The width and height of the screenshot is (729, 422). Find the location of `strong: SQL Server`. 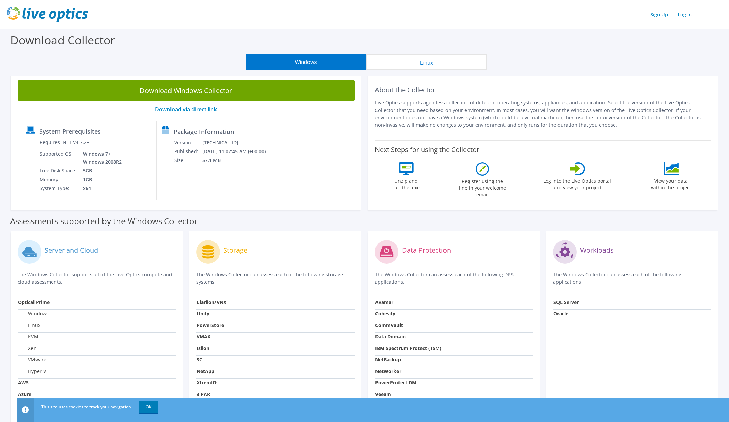

strong: SQL Server is located at coordinates (566, 302).